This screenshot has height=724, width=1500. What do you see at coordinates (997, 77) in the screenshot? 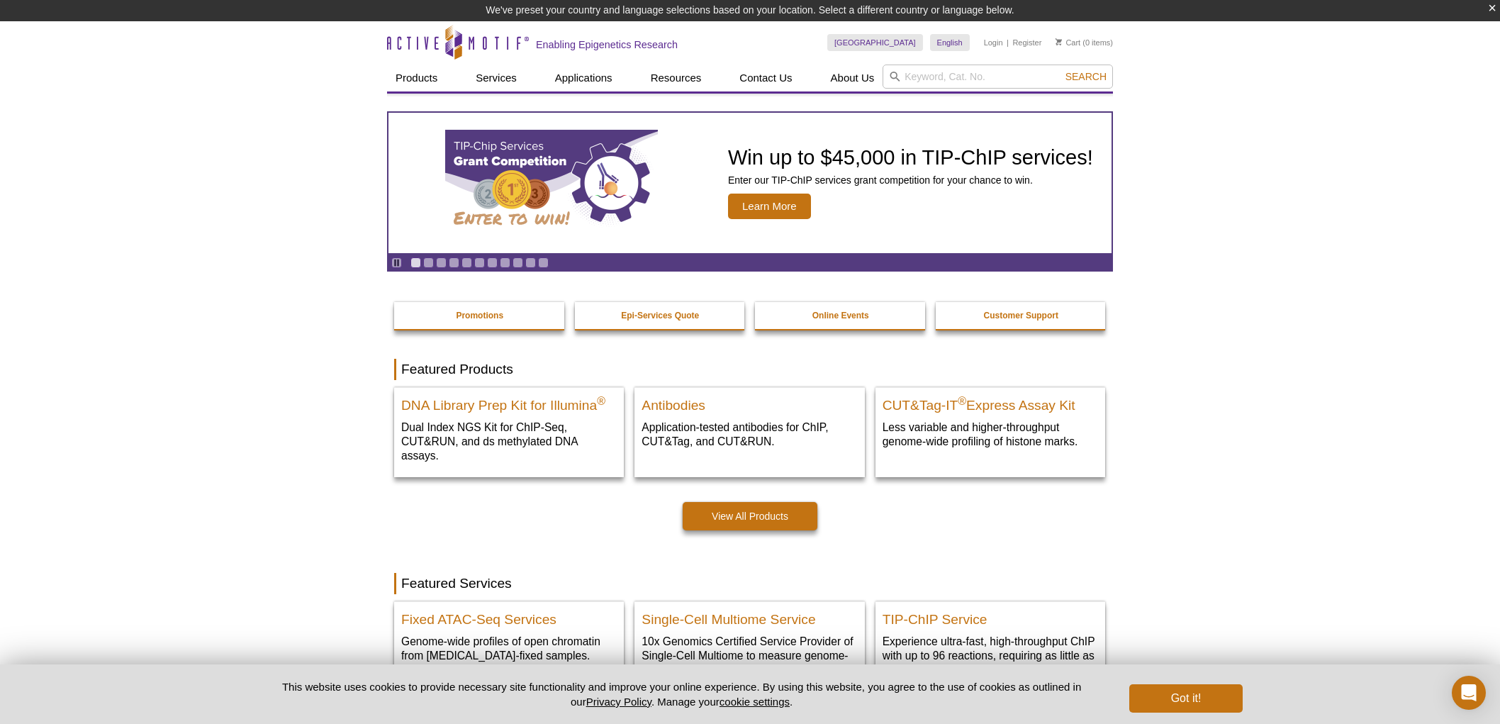
I see `input: Keyword, Cat. No.` at bounding box center [997, 77].